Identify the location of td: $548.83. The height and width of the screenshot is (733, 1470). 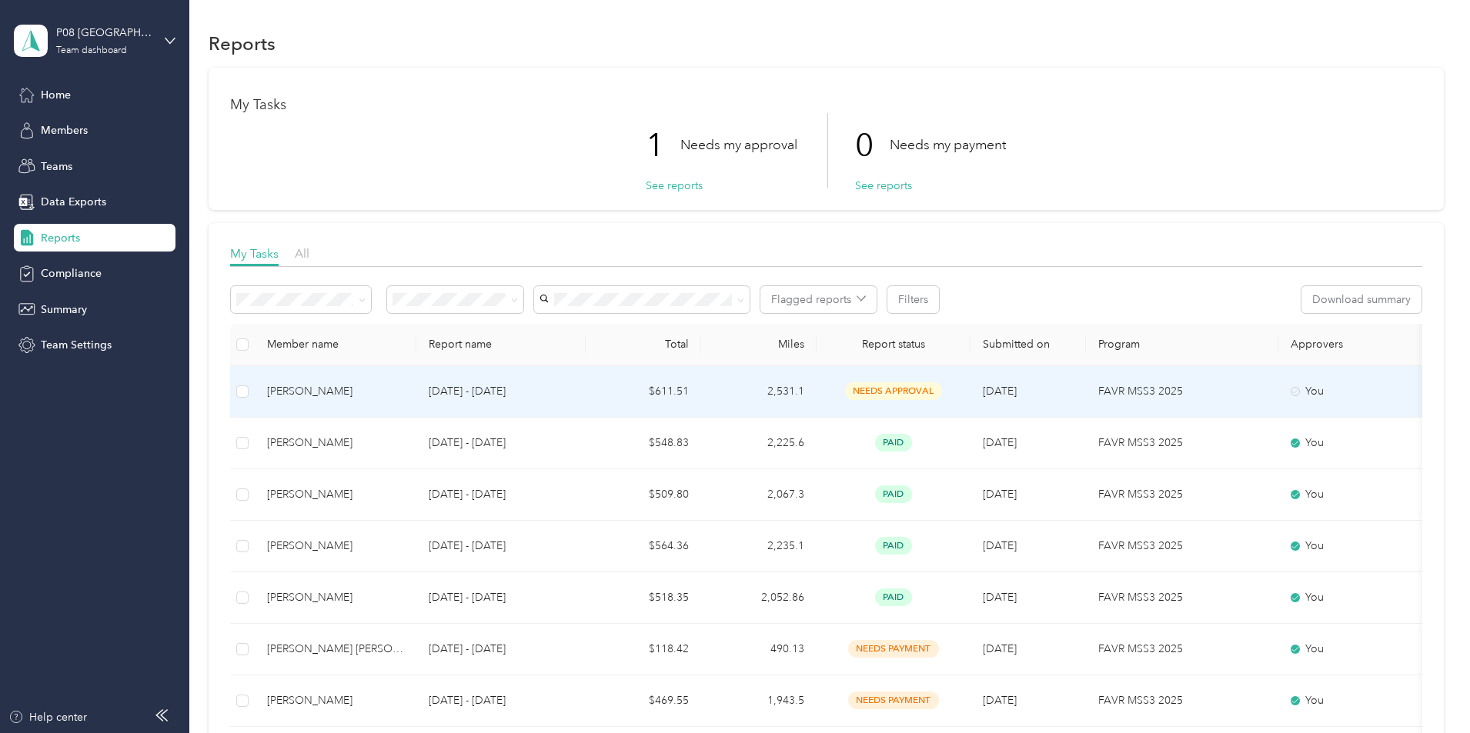
(643, 443).